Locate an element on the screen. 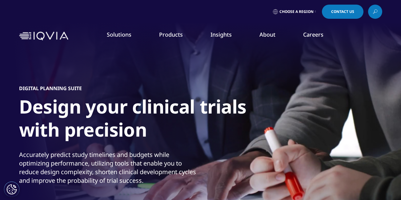 This screenshot has height=200, width=401. p: Accurately predict study timelines and budgets while optimizing performance, utilizing tools that... is located at coordinates (109, 170).